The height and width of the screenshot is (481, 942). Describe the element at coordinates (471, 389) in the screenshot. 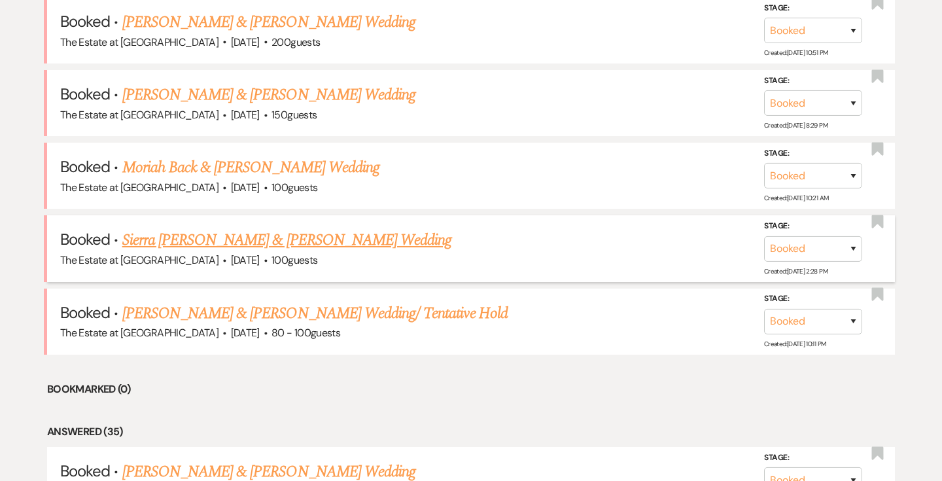

I see `li: Bookmarked (0)` at that location.